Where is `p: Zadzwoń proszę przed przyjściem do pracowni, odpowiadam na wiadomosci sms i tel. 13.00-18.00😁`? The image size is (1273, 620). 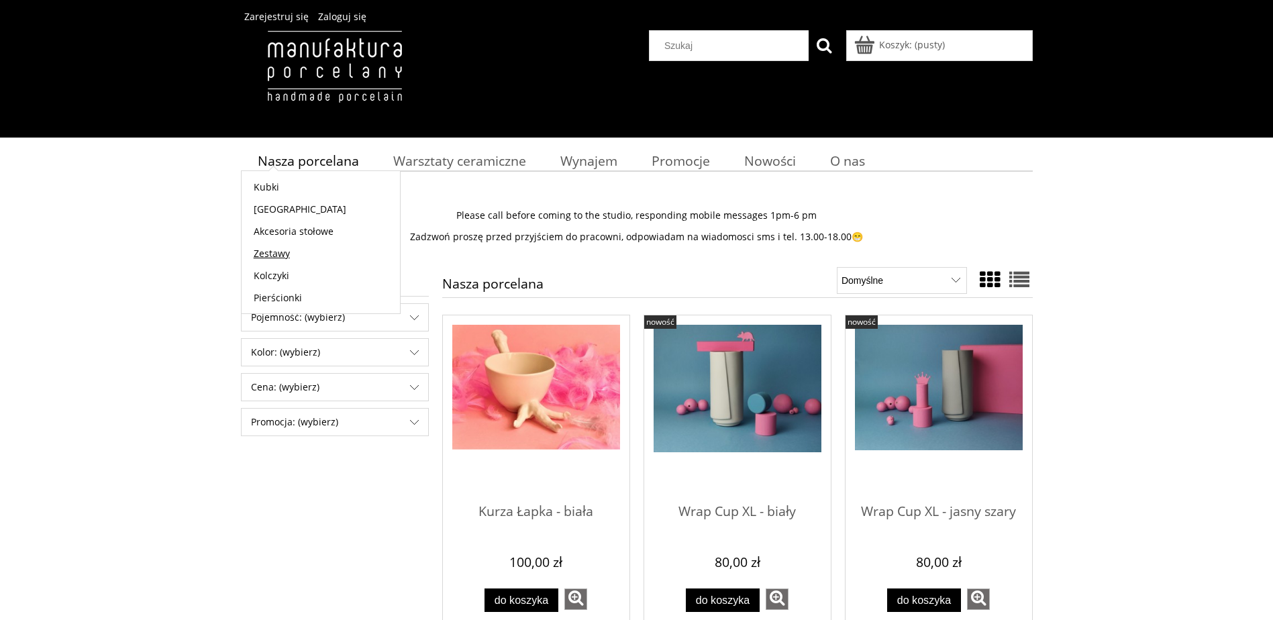
p: Zadzwoń proszę przed przyjściem do pracowni, odpowiadam na wiadomosci sms i tel. 13.00-18.00😁 is located at coordinates (637, 237).